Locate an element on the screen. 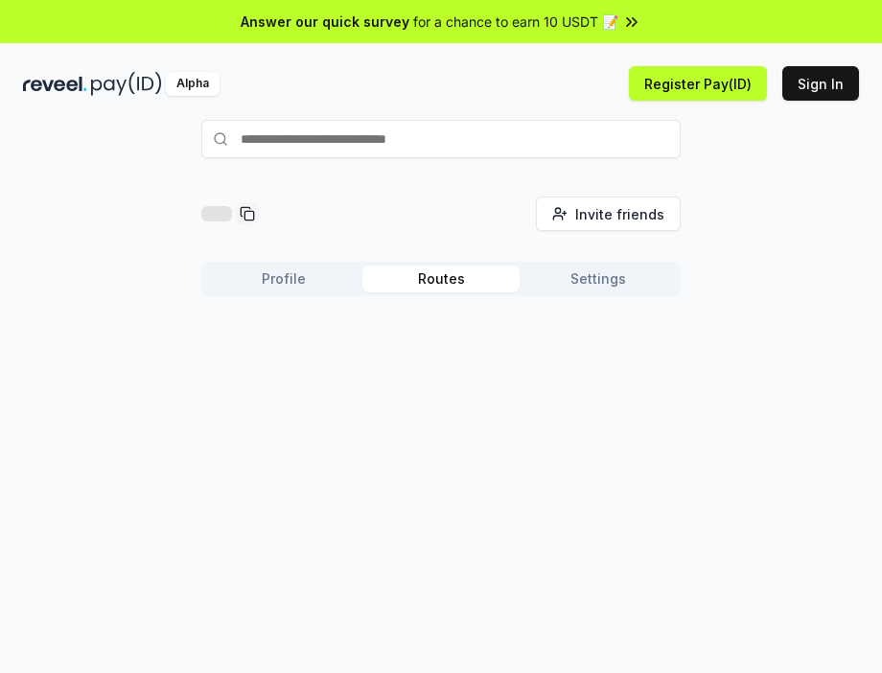 This screenshot has width=882, height=673. button: Register Pay(ID) is located at coordinates (698, 83).